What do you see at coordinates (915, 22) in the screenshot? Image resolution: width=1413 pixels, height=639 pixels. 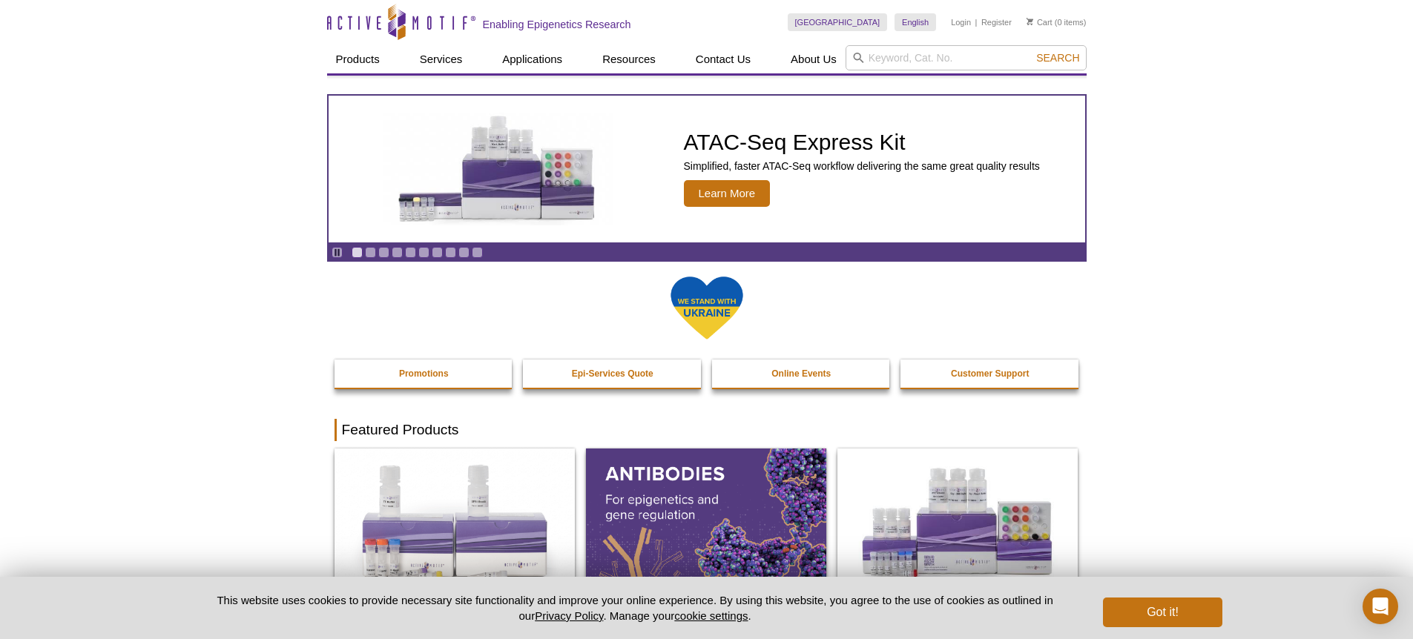 I see `a: English` at bounding box center [915, 22].